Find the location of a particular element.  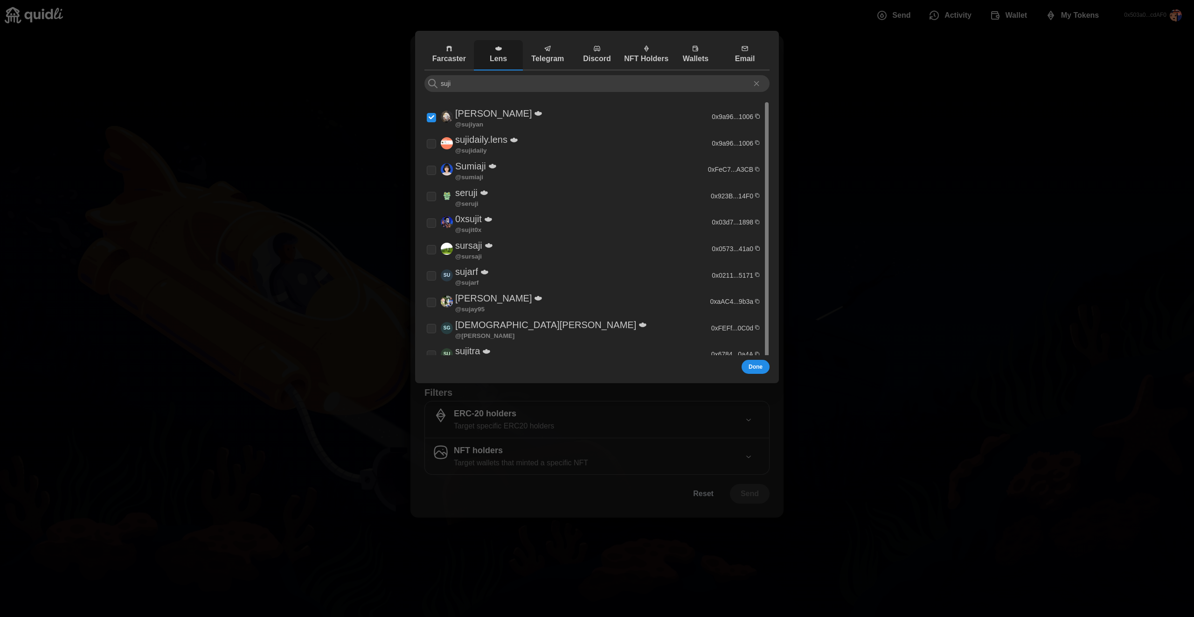

p: @ sursaji is located at coordinates (468, 257).